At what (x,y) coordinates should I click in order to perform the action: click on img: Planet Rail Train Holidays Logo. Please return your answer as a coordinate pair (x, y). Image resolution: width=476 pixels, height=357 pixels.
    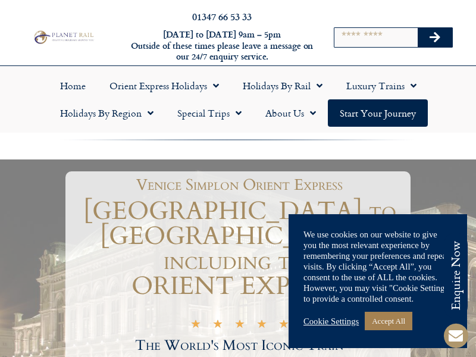
    Looking at the image, I should click on (63, 37).